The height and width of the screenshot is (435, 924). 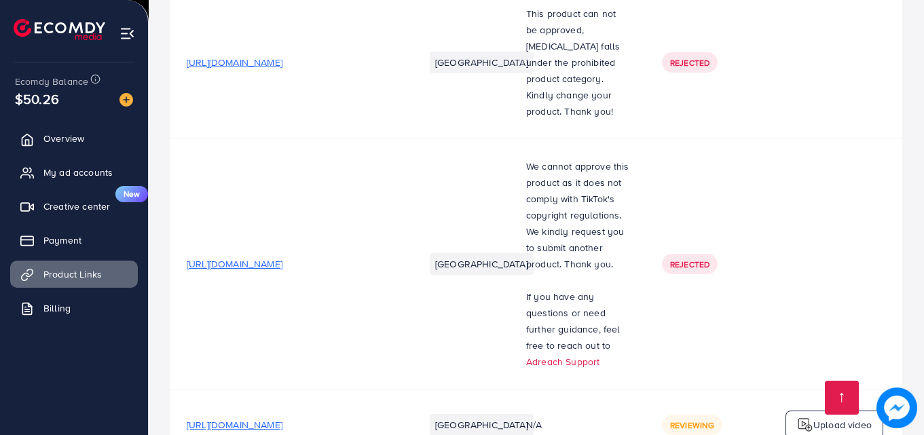 What do you see at coordinates (64, 138) in the screenshot?
I see `span: Overview` at bounding box center [64, 138].